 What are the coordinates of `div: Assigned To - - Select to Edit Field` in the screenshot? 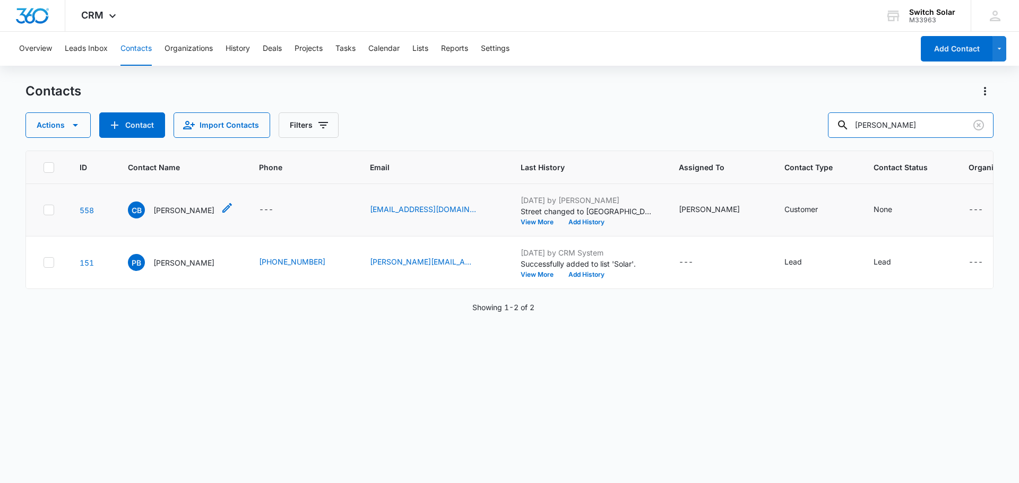 It's located at (695, 263).